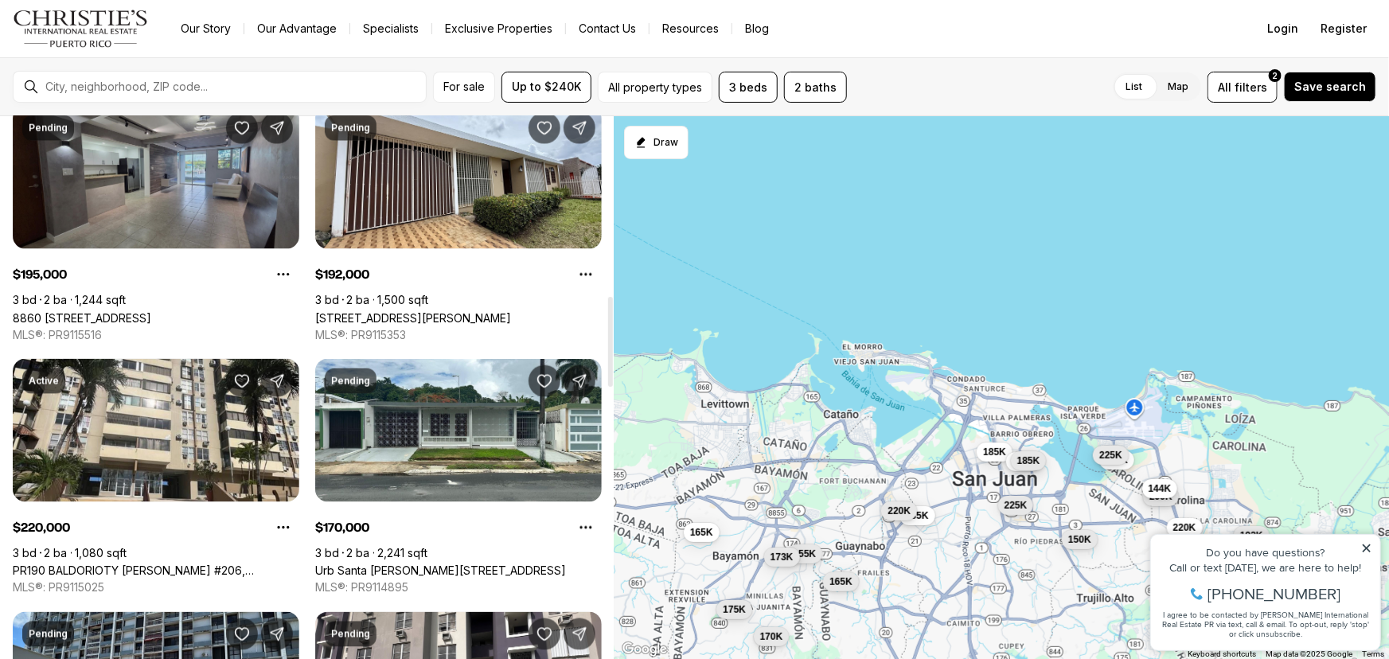 The height and width of the screenshot is (659, 1389). What do you see at coordinates (546, 87) in the screenshot?
I see `button: Up to $240K` at bounding box center [546, 87].